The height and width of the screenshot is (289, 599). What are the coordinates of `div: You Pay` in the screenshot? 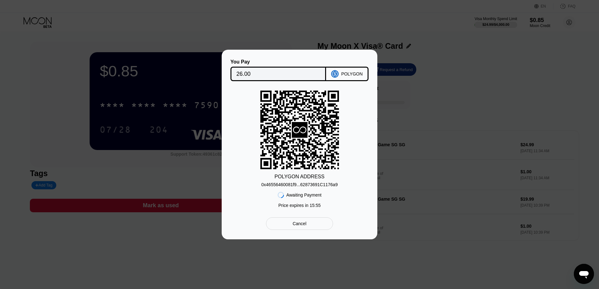 It's located at (278, 62).